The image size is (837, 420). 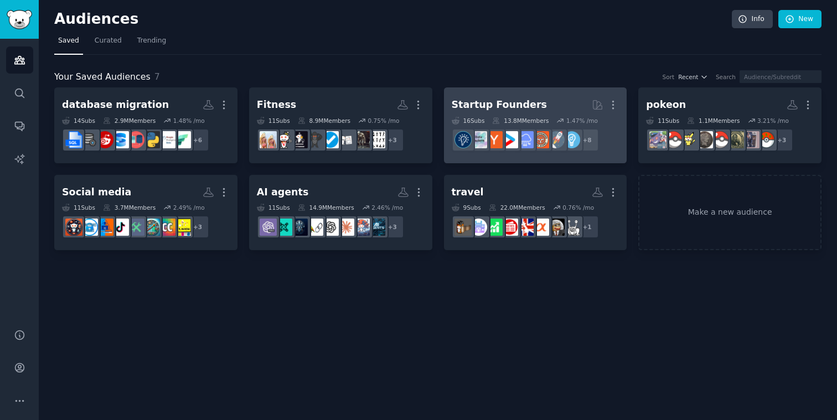 I want to click on a: Trending, so click(x=152, y=43).